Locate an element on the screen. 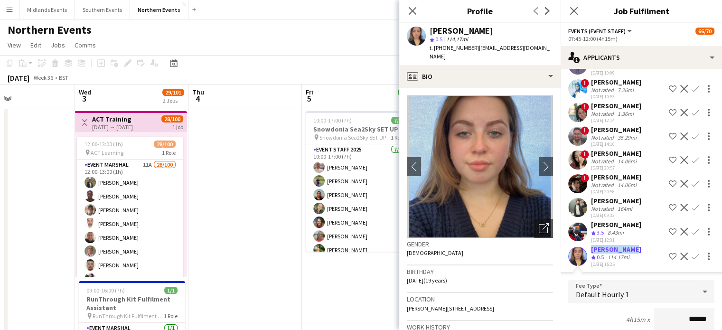 The height and width of the screenshot is (330, 722). div: 4h15m x is located at coordinates (638, 319).